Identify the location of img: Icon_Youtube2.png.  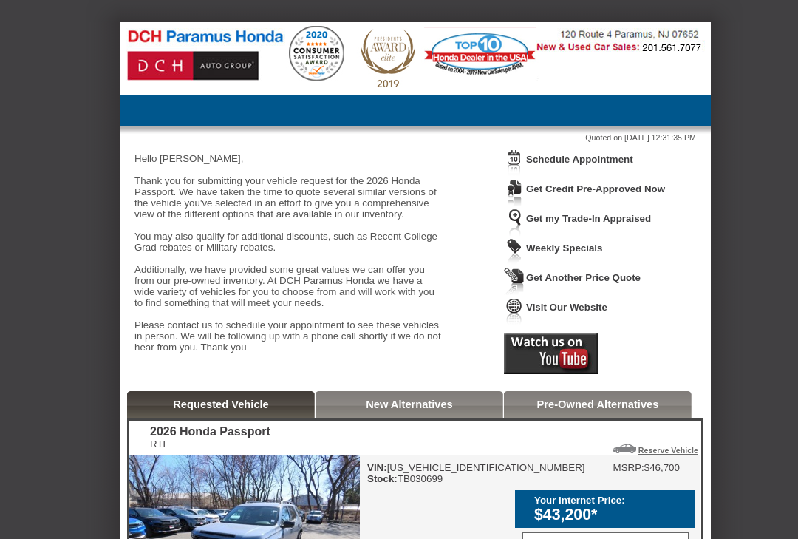
(550, 353).